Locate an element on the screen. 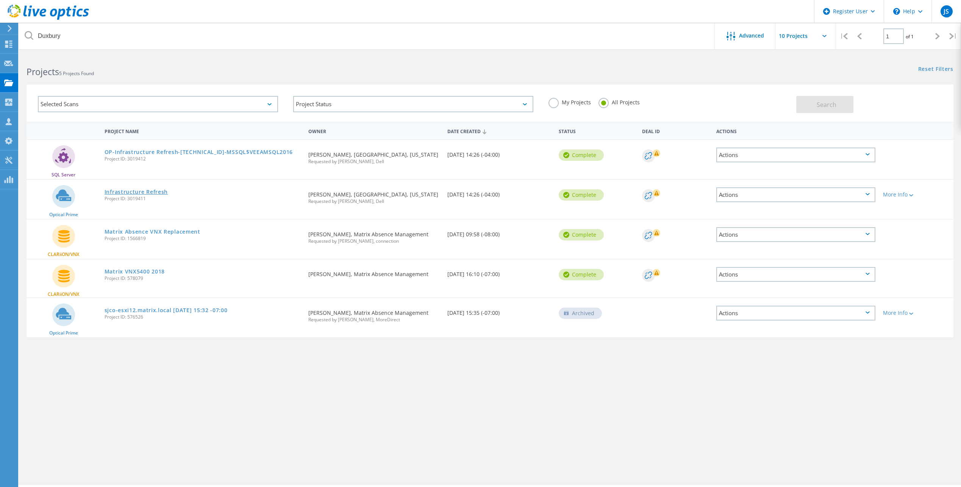 The image size is (961, 487). svg: \n is located at coordinates (897, 11).